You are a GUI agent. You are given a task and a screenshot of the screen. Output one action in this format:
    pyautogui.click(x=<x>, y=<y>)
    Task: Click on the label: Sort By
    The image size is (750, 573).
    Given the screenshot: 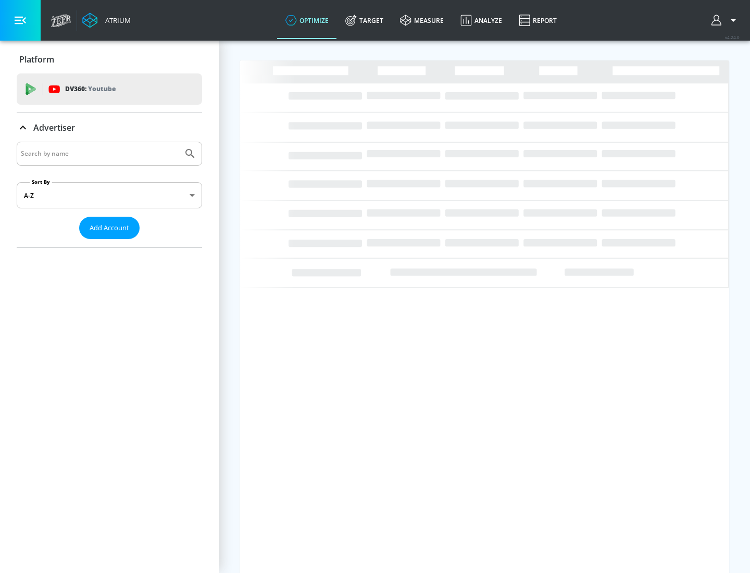 What is the action you would take?
    pyautogui.click(x=41, y=182)
    